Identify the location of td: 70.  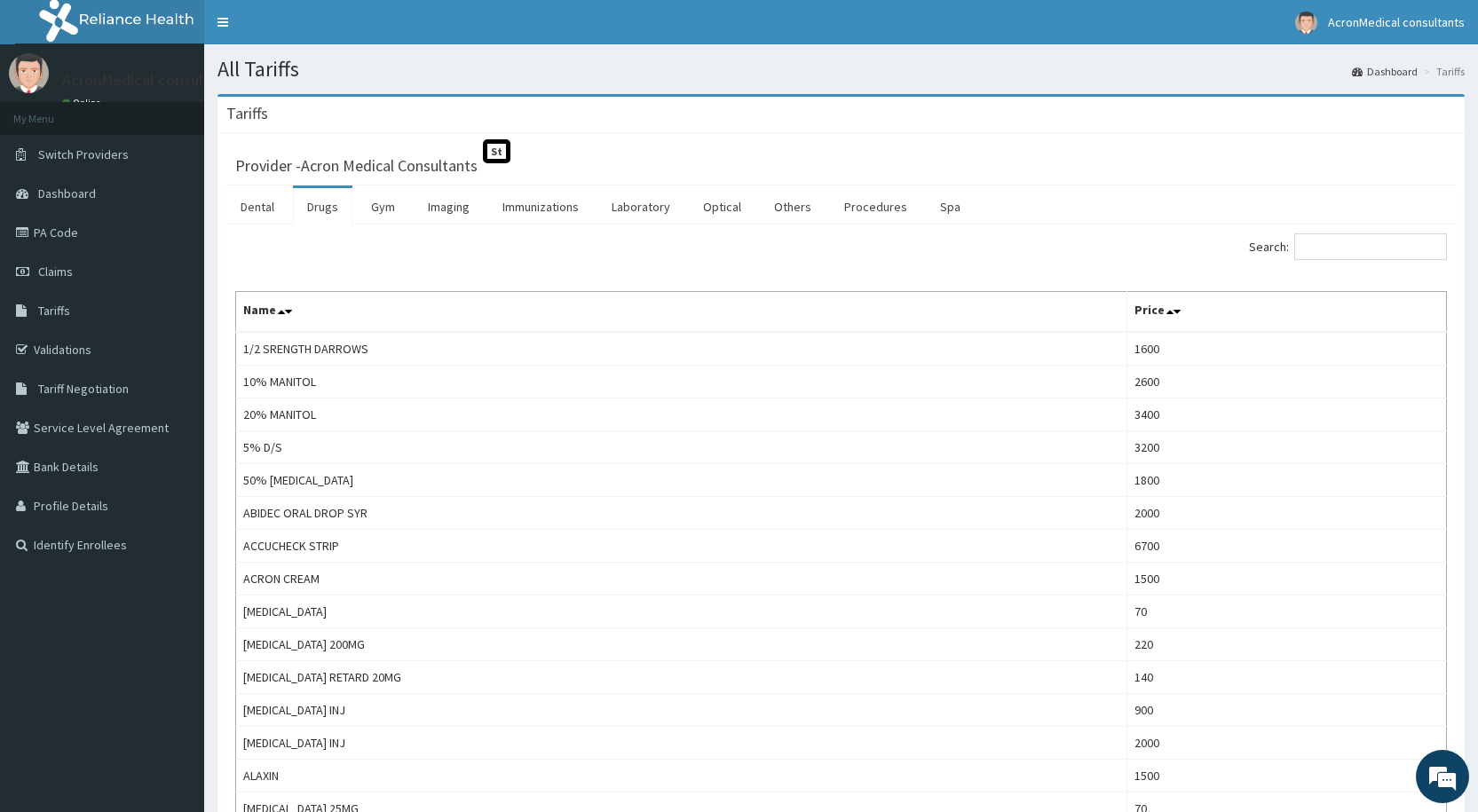
(1287, 611).